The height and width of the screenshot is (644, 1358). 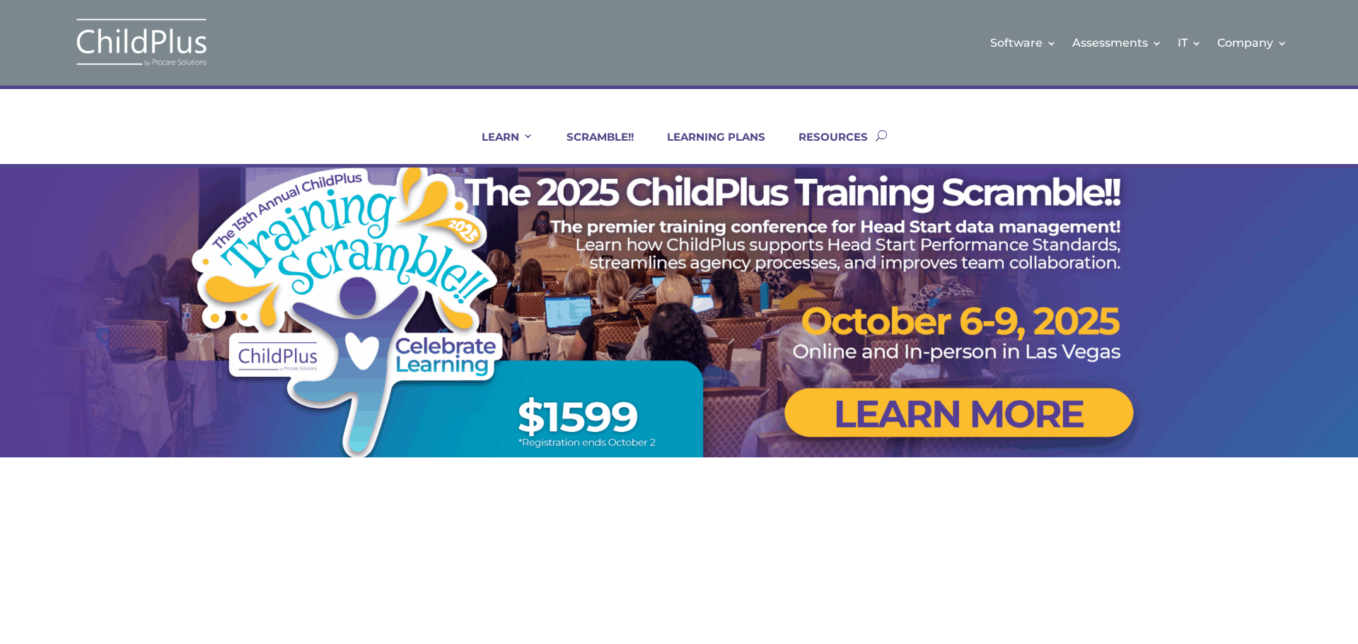 I want to click on a: RESOURCES, so click(x=824, y=147).